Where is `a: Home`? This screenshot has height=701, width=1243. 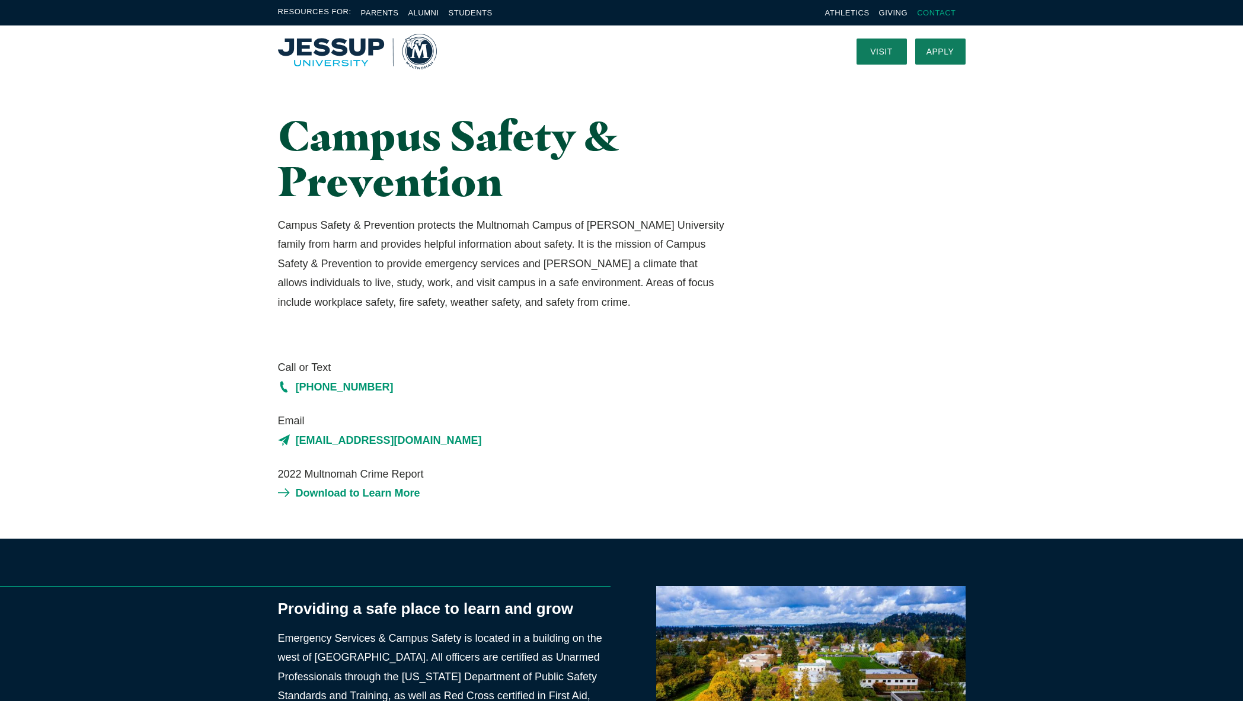
a: Home is located at coordinates (357, 52).